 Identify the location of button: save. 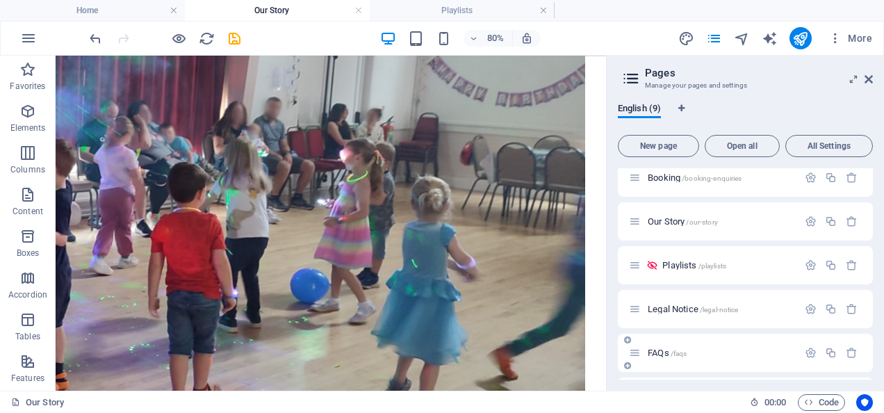
(234, 38).